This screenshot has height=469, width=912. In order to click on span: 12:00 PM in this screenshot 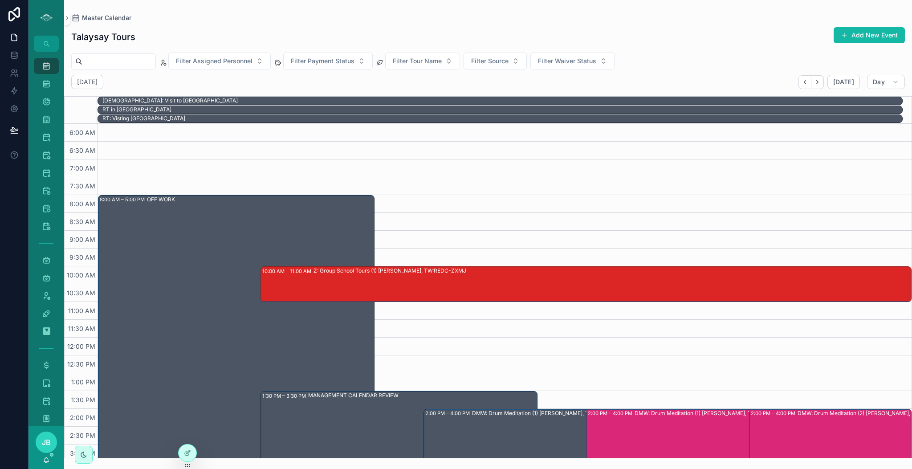, I will do `click(81, 346)`.